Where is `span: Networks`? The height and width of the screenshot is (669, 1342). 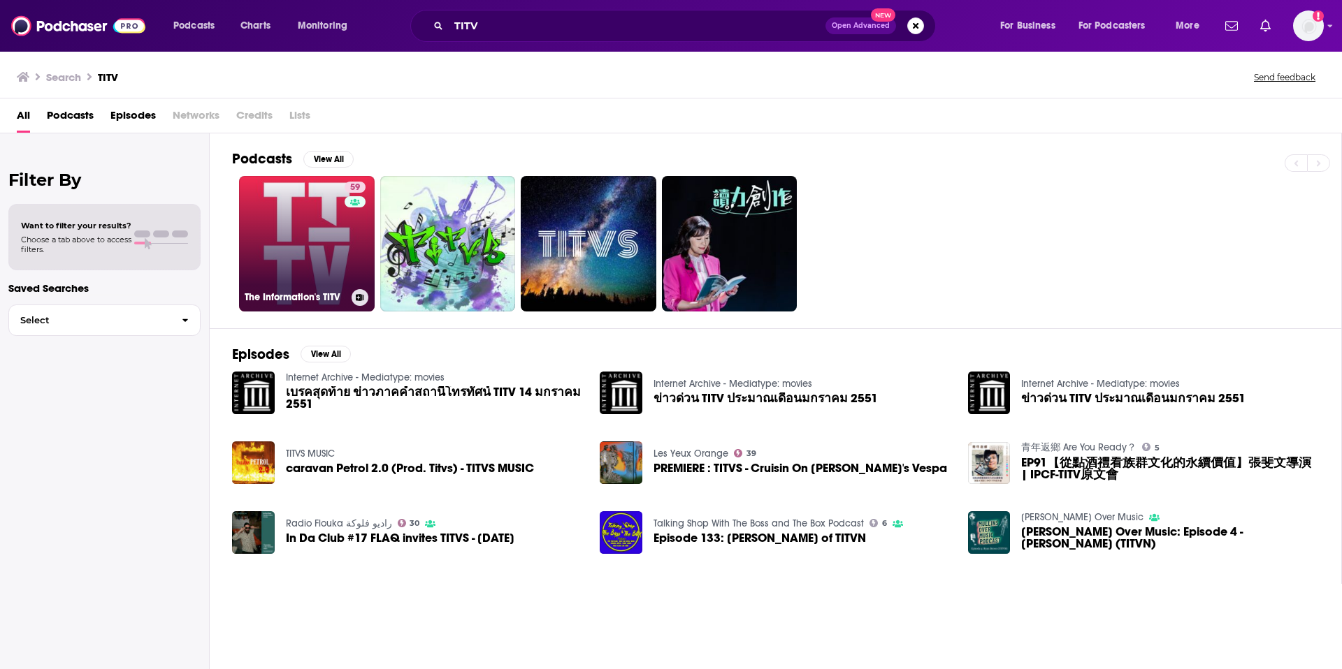
span: Networks is located at coordinates (196, 118).